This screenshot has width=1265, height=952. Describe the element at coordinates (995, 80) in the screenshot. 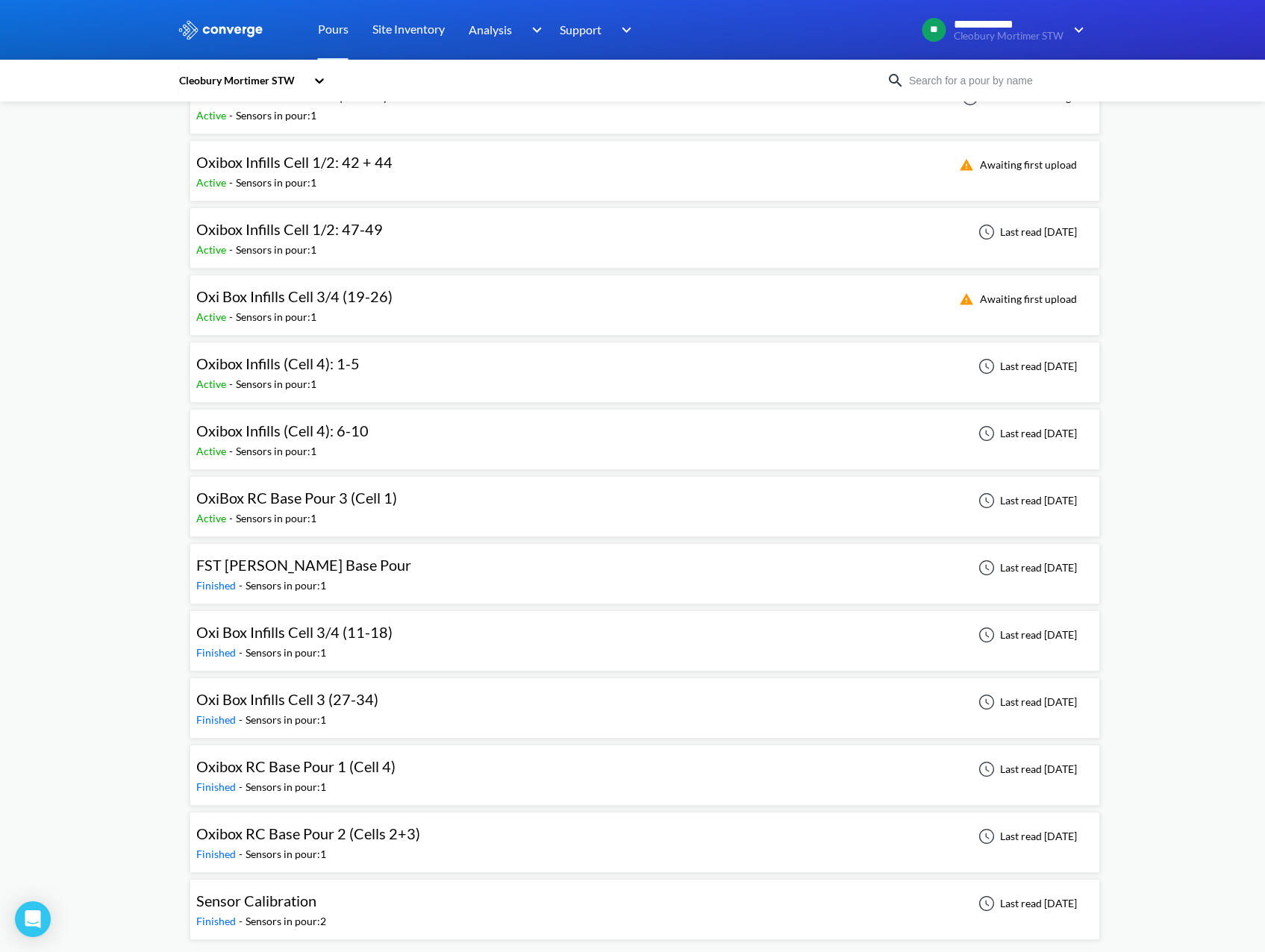

I see `input: Search for a pour by name` at that location.